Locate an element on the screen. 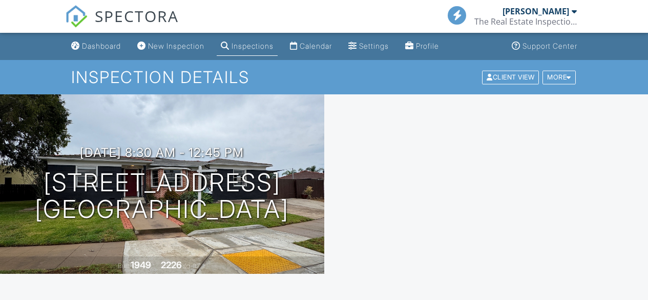  span: Built is located at coordinates (123, 265).